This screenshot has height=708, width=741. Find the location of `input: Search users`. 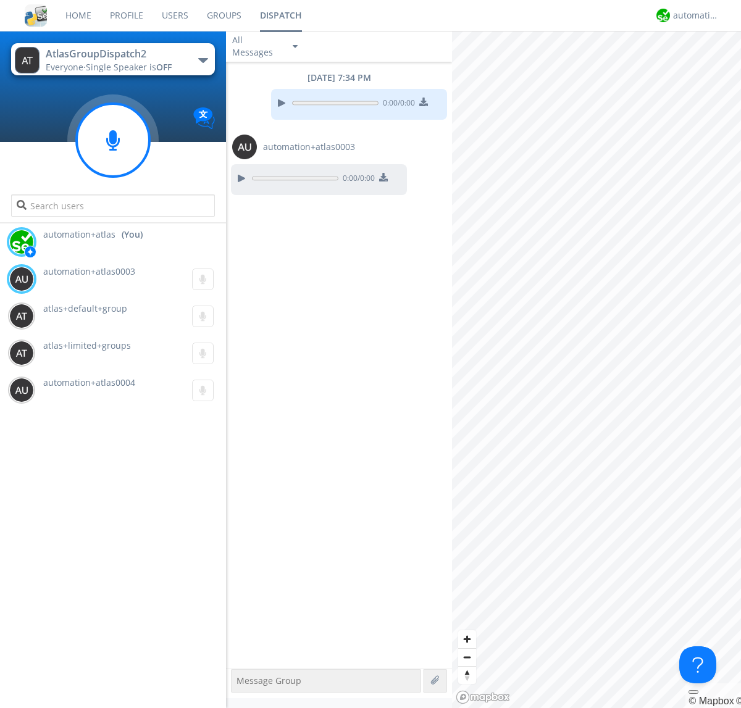

input: Search users is located at coordinates (112, 206).